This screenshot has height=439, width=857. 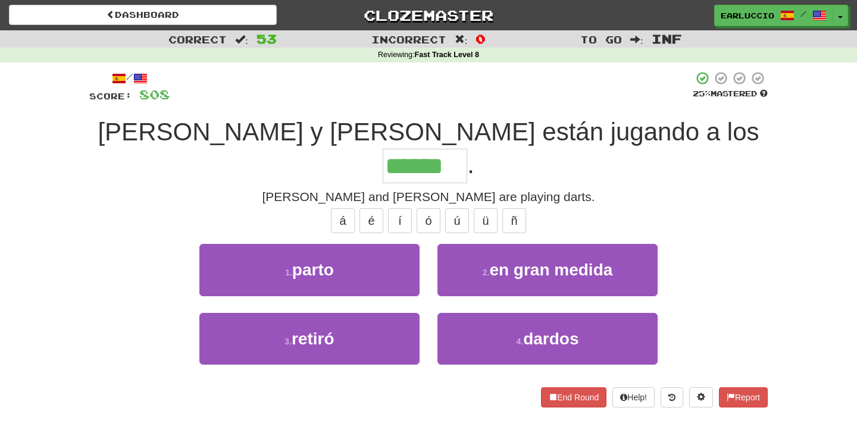 What do you see at coordinates (672, 398) in the screenshot?
I see `button: Round history (alt+y)` at bounding box center [672, 398].